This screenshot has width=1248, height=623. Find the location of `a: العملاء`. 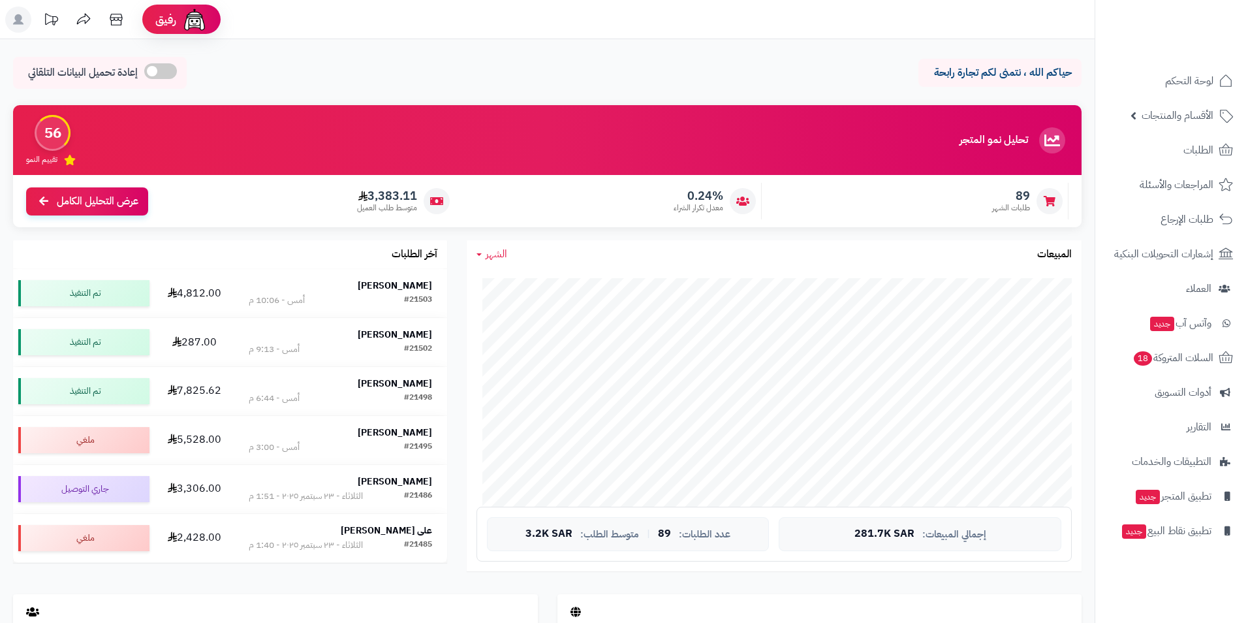

a: العملاء is located at coordinates (1171, 288).